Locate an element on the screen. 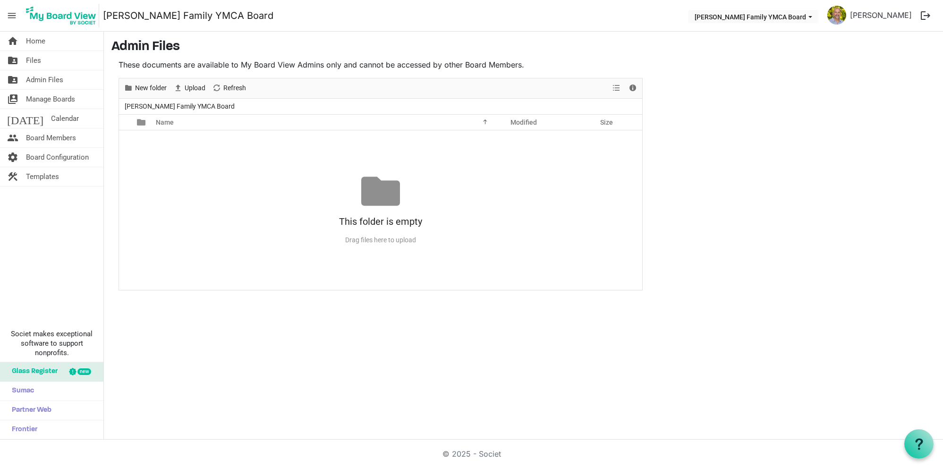 The width and height of the screenshot is (943, 468). div: Details is located at coordinates (632, 88).